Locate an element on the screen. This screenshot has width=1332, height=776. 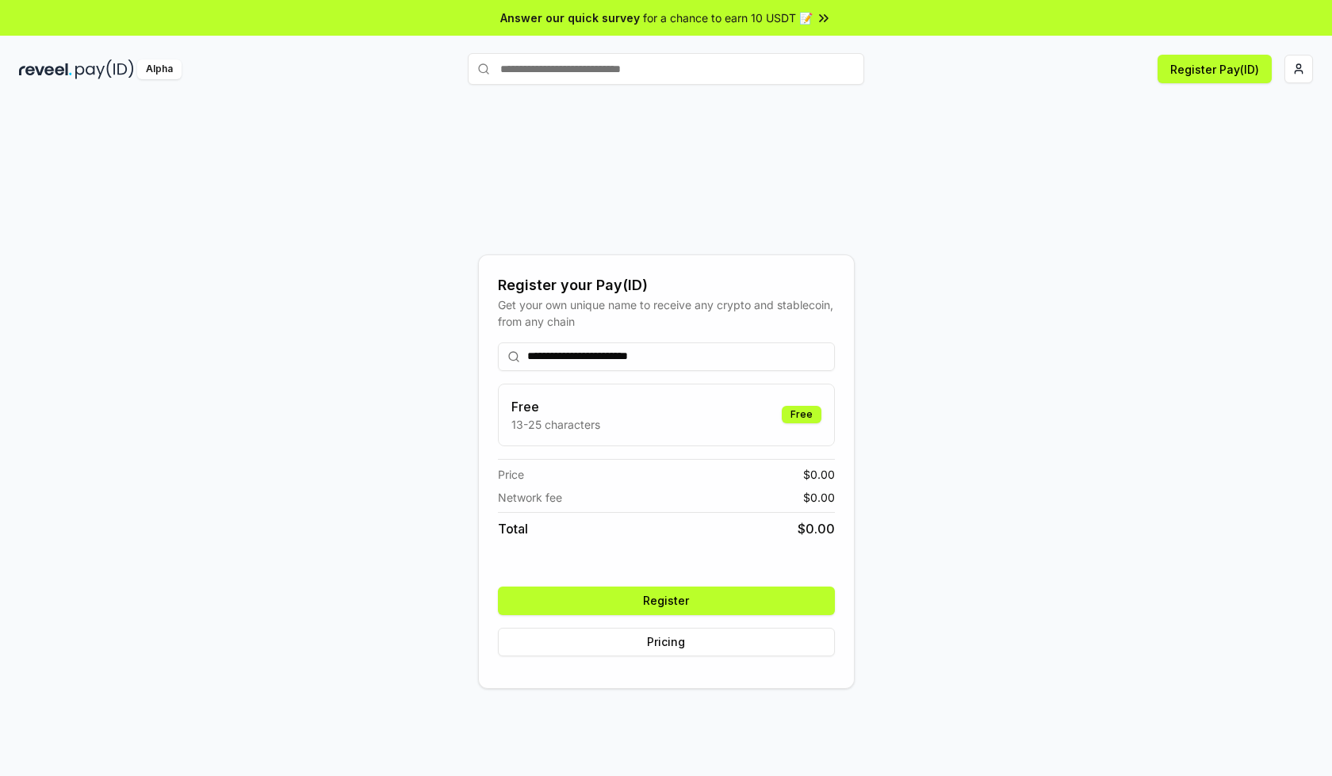
span: Answer our quick survey is located at coordinates (570, 17).